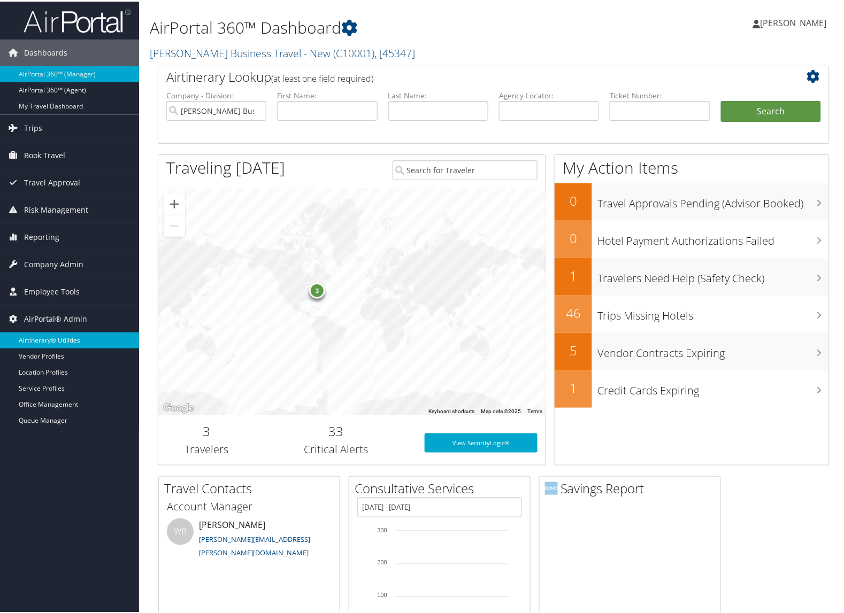  Describe the element at coordinates (44, 154) in the screenshot. I see `span: Book Travel` at that location.